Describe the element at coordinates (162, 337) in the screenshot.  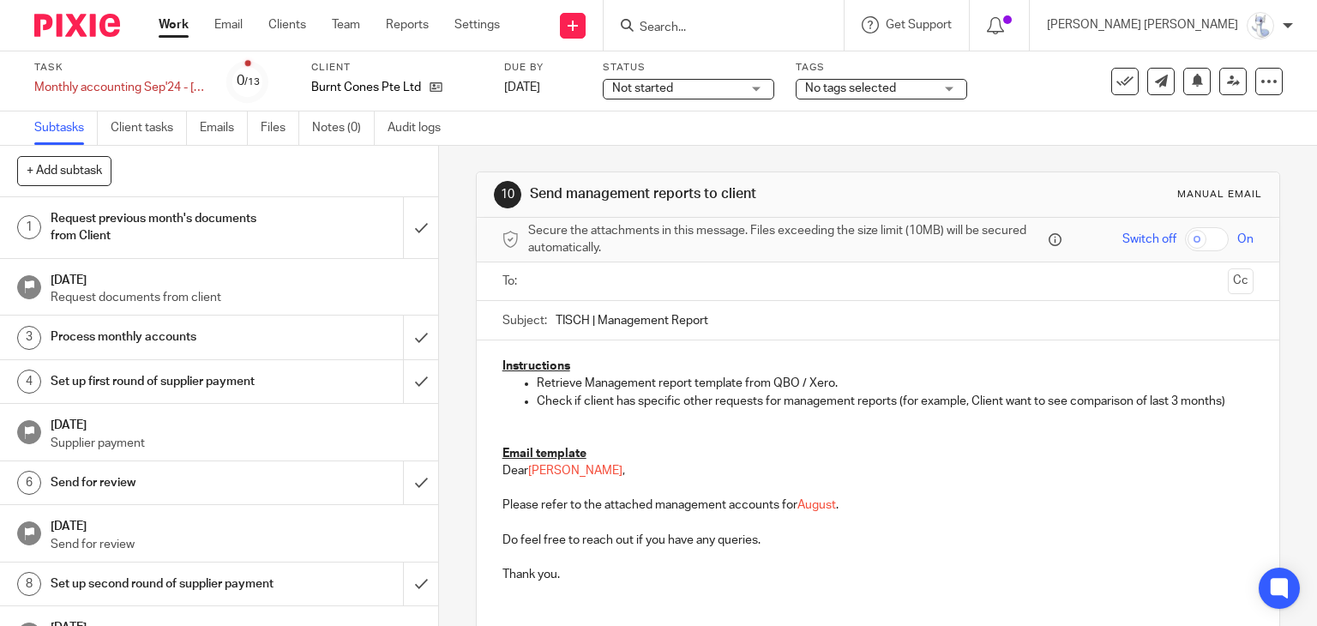
I see `h1: Process monthly accounts` at that location.